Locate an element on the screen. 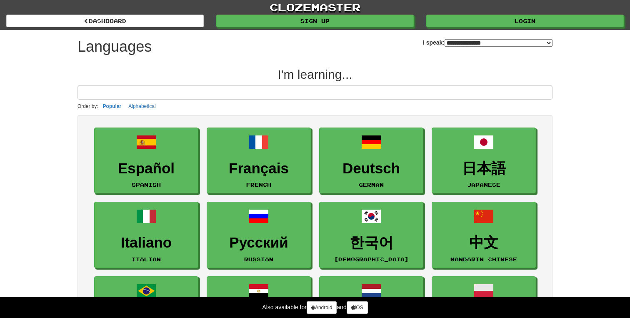 This screenshot has width=630, height=318. h3: 한국어 is located at coordinates (371, 243).